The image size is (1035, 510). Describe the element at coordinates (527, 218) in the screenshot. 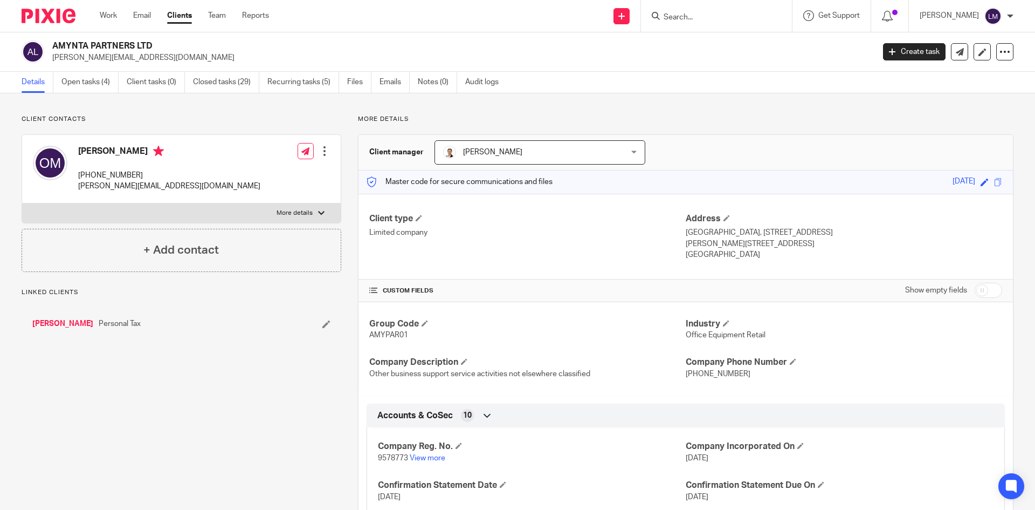

I see `h4: Client type` at that location.